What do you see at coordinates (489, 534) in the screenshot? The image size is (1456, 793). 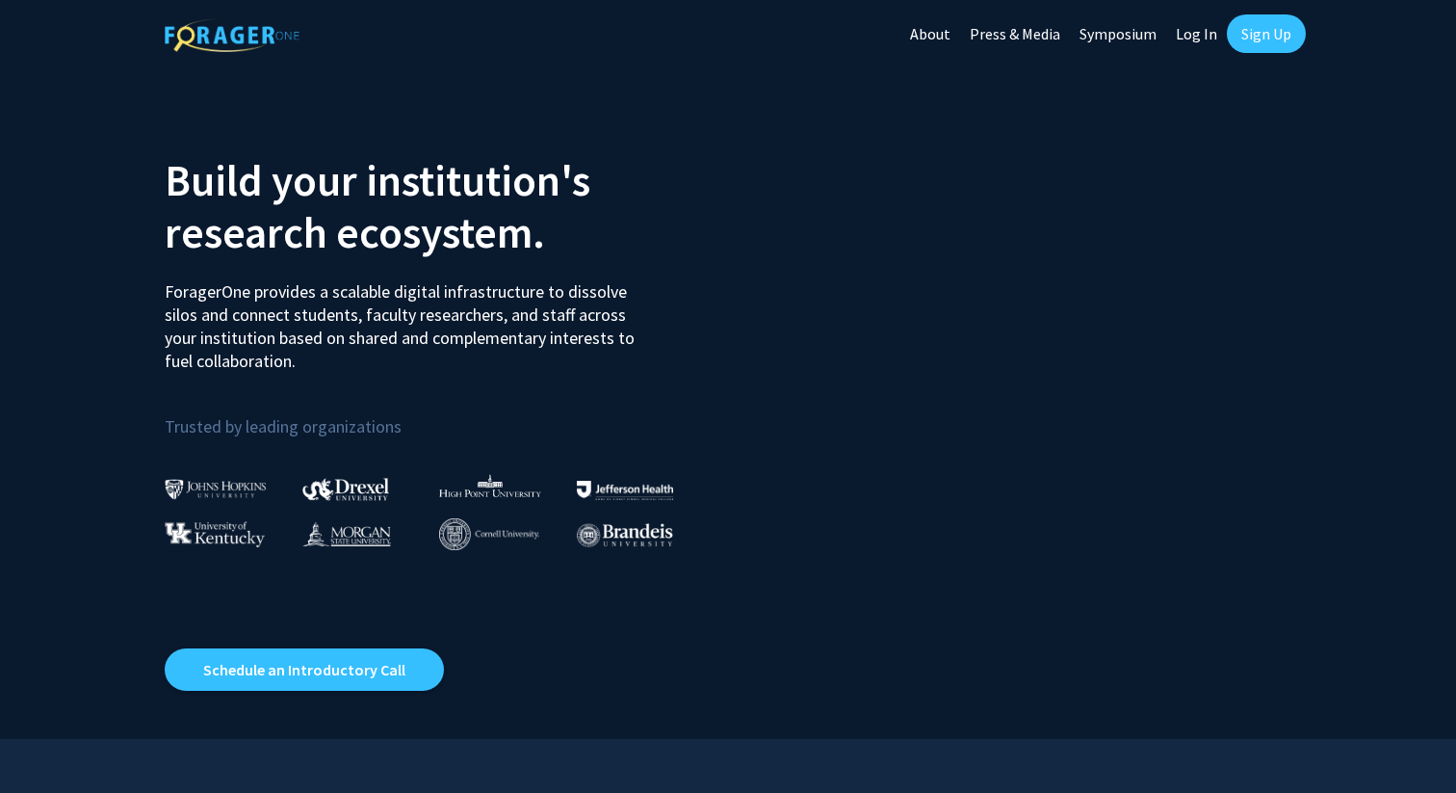 I see `img: Cornell University` at bounding box center [489, 534].